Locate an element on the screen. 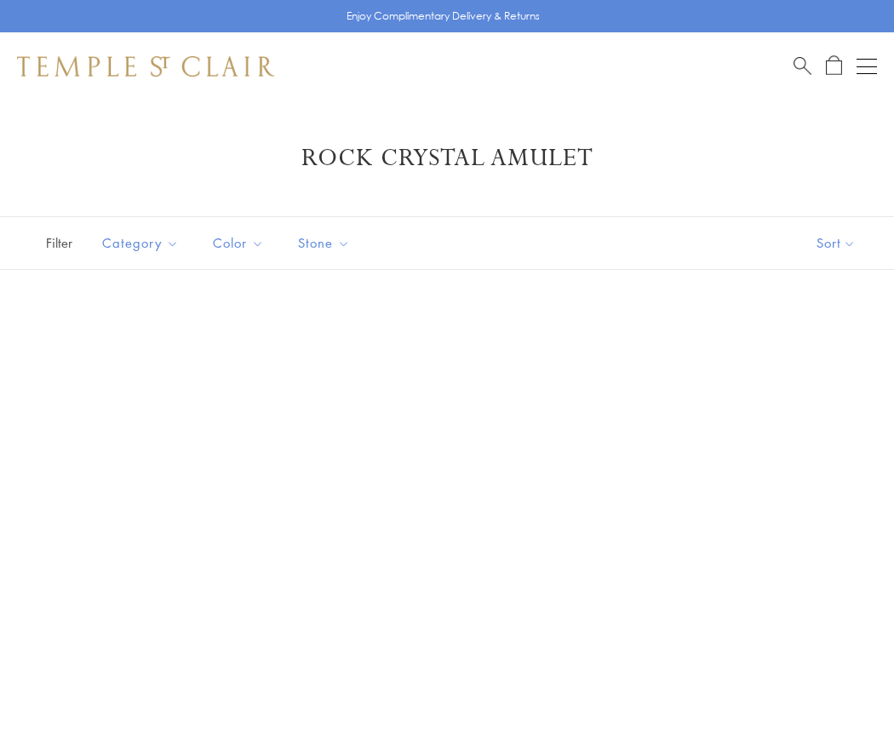 This screenshot has width=894, height=756. h1: Rock Crystal Amulet is located at coordinates (447, 158).